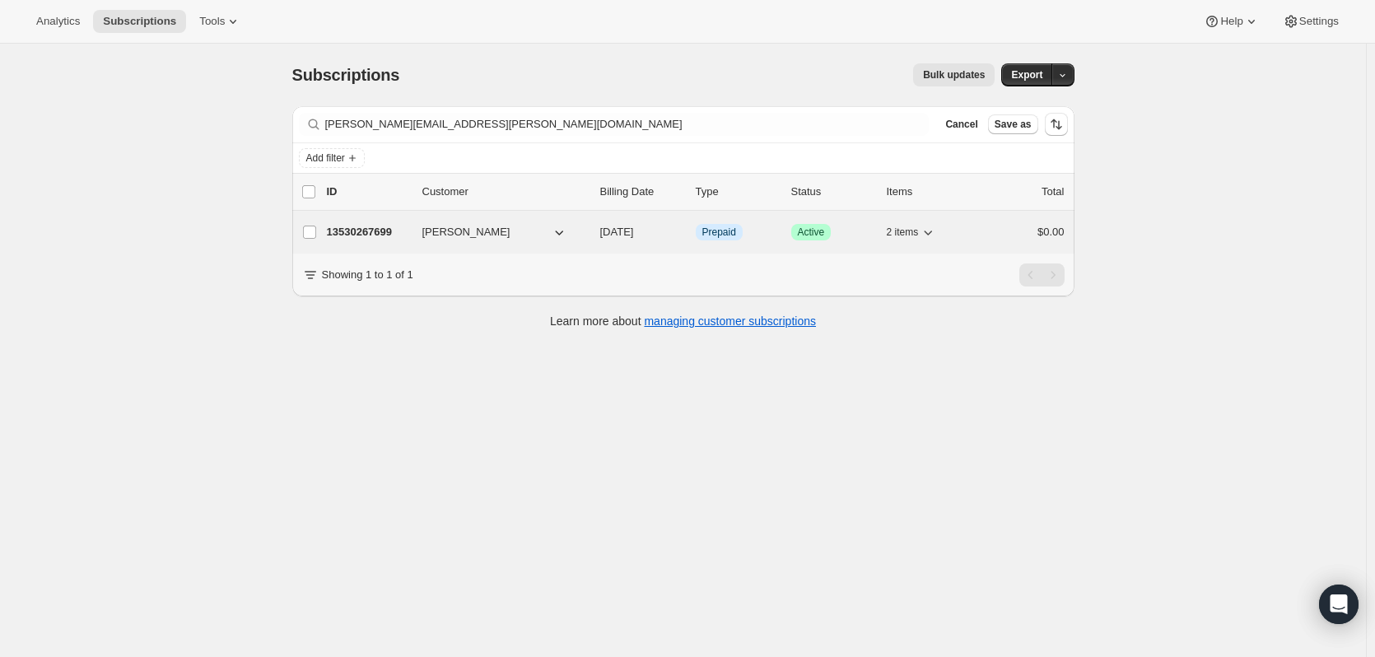 This screenshot has height=657, width=1375. I want to click on p: Total, so click(1052, 192).